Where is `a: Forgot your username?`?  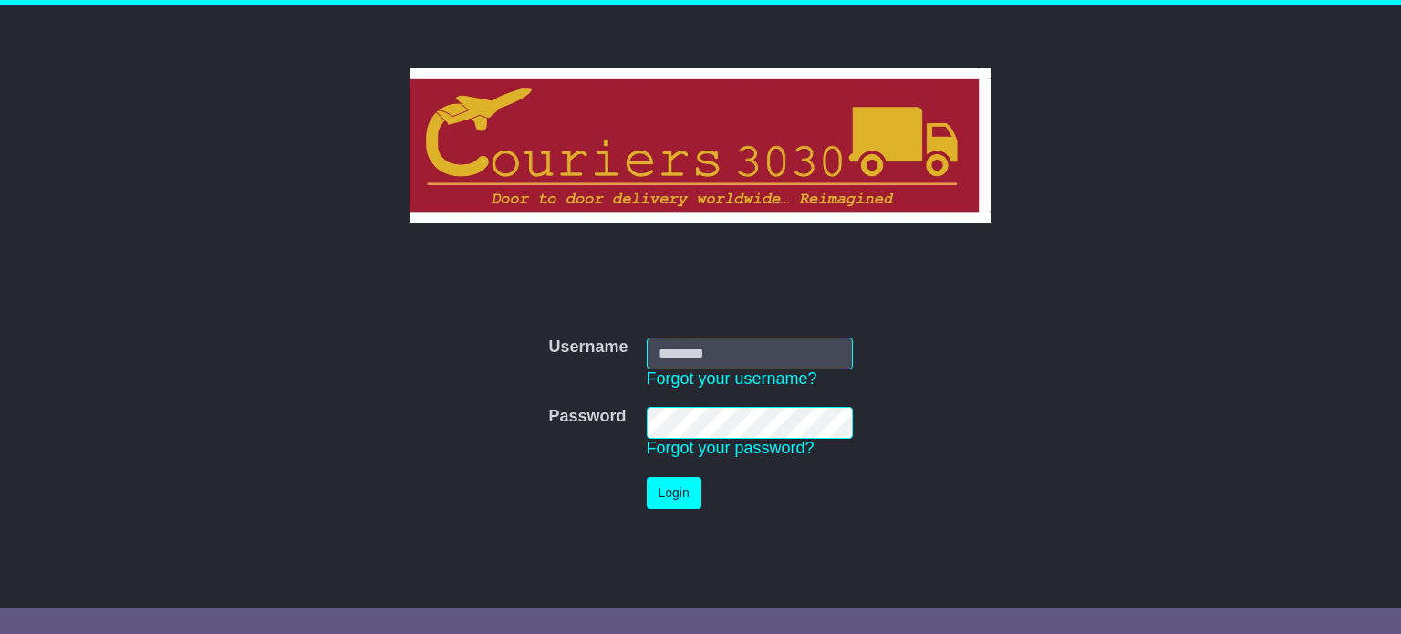 a: Forgot your username? is located at coordinates (732, 379).